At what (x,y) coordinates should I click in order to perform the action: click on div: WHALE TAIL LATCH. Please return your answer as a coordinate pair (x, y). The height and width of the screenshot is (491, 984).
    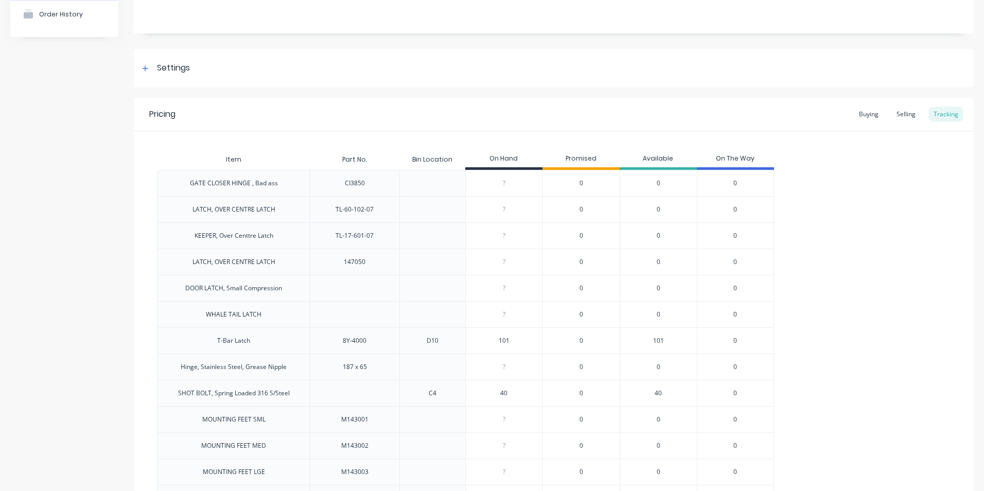
    Looking at the image, I should click on (234, 315).